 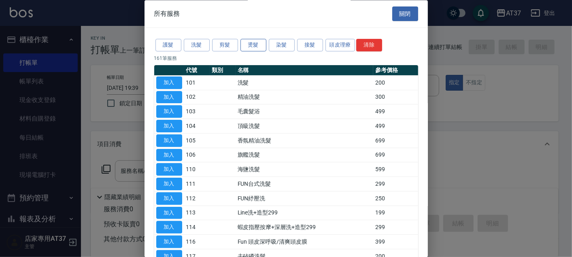 What do you see at coordinates (197, 228) in the screenshot?
I see `td: 114` at bounding box center [197, 228].